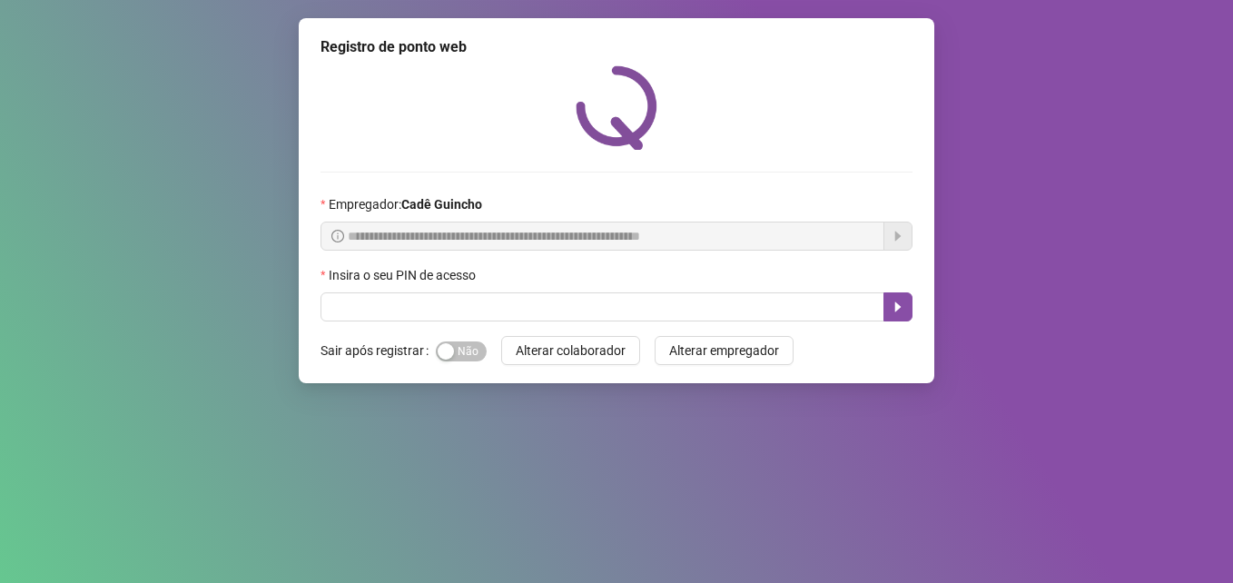  I want to click on img: QRPoint, so click(616, 107).